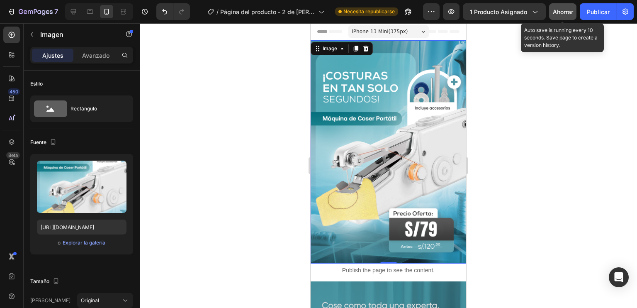 The height and width of the screenshot is (308, 637). I want to click on img: imagen de vista previa, so click(82, 187).